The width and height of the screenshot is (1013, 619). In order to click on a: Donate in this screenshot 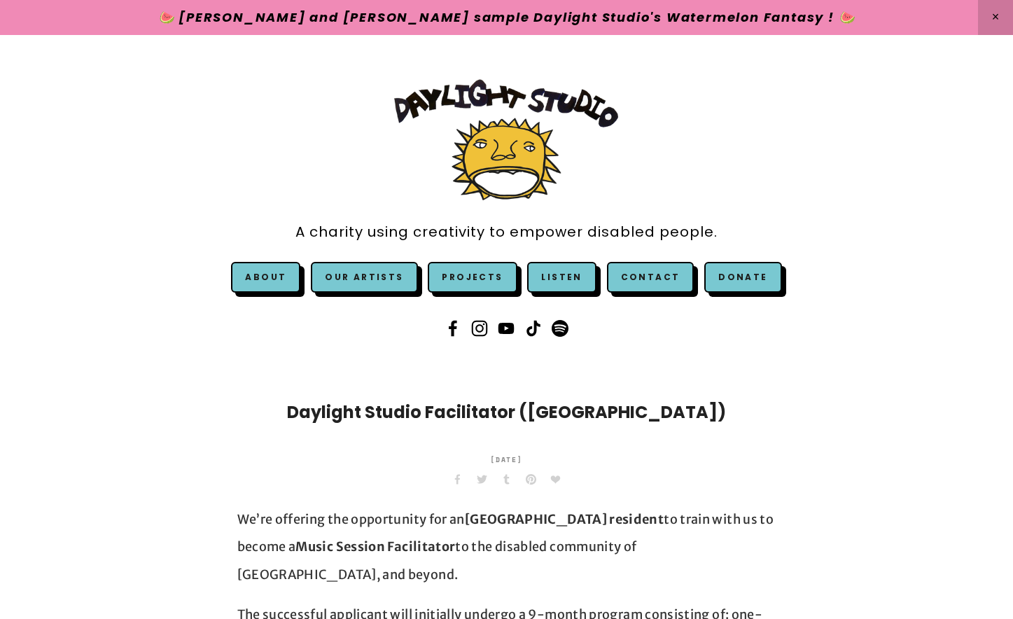, I will do `click(743, 277)`.